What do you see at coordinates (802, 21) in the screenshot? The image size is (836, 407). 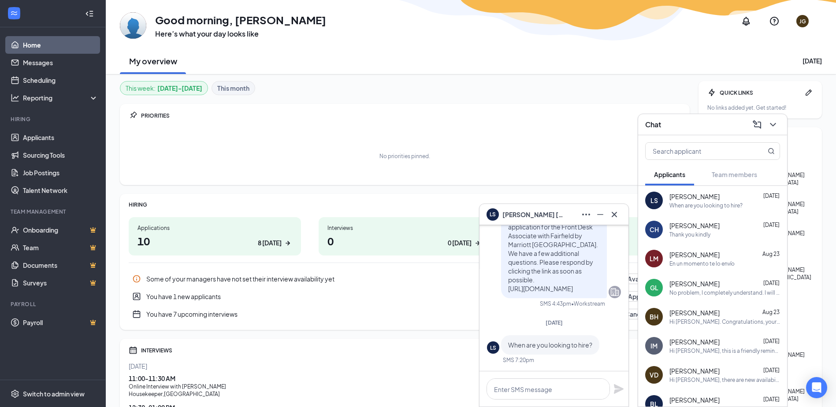 I see `div: JG` at bounding box center [802, 21].